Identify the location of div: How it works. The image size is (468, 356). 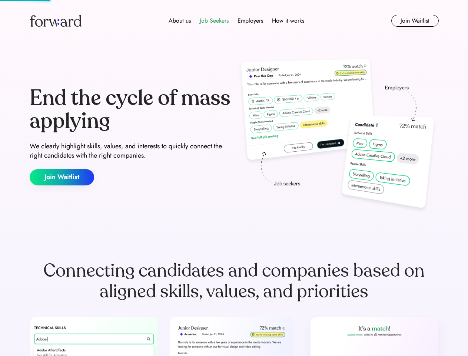
(288, 21).